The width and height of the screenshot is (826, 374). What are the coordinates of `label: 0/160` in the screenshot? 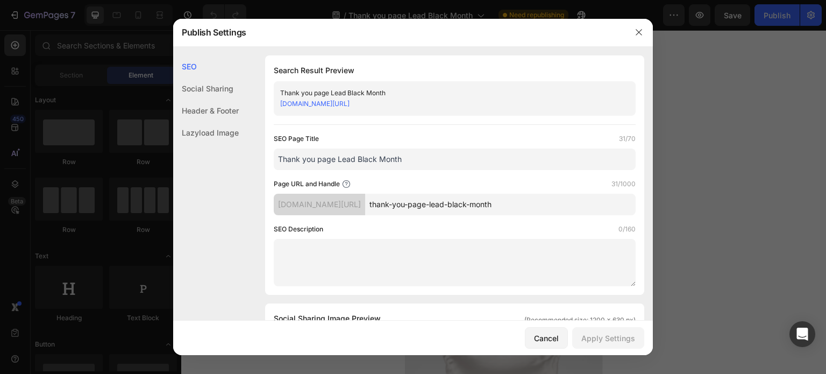 It's located at (627, 229).